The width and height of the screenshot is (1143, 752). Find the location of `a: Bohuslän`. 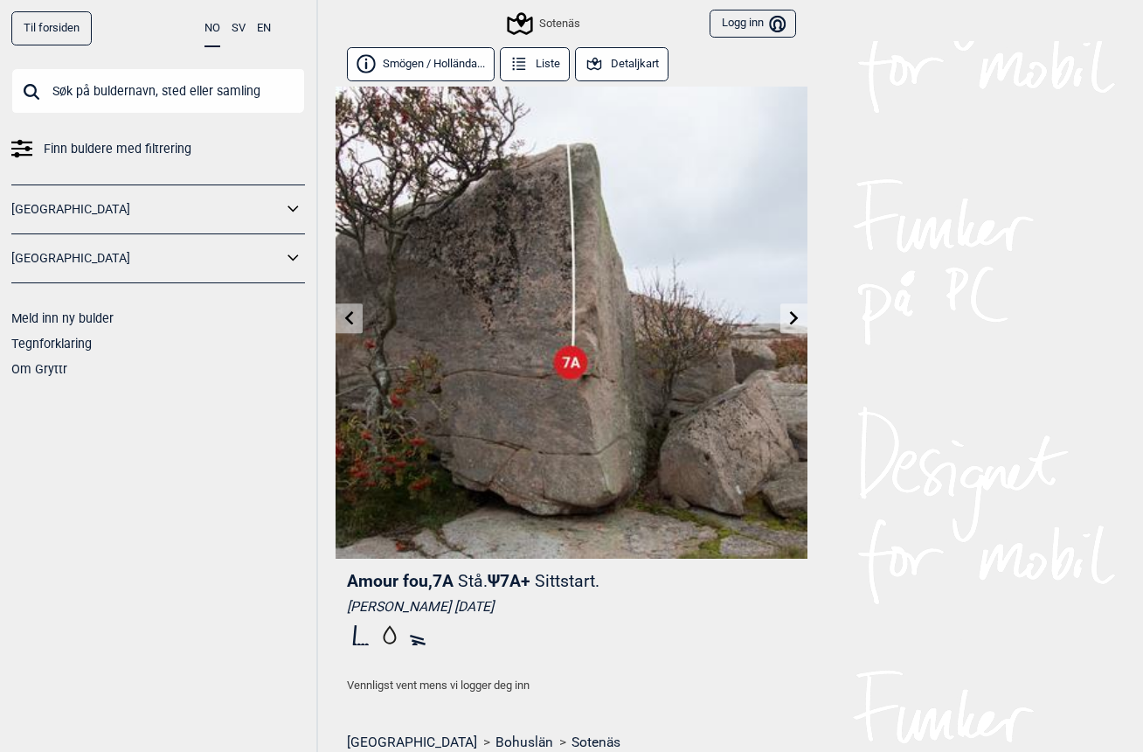

a: Bohuslän is located at coordinates (524, 742).